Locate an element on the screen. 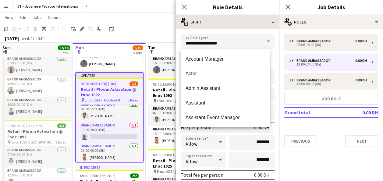 The width and height of the screenshot is (383, 181). div: Fee per person is located at coordinates (196, 127).